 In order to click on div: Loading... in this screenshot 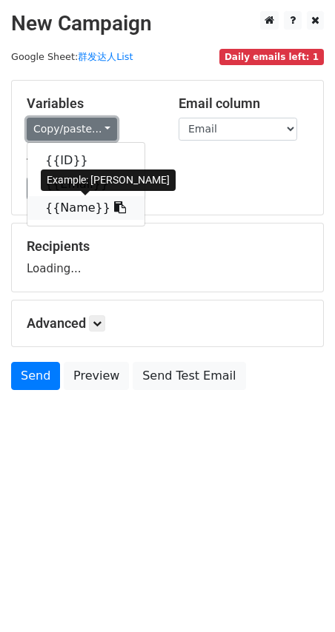, I will do `click(167, 258)`.